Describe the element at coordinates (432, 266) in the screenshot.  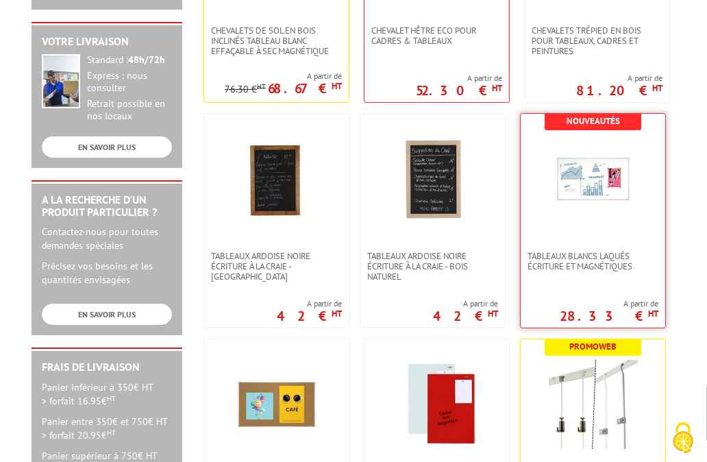
I see `a: Tableaux Ardoise Noire écriture à la craie - Bois Naturel` at that location.